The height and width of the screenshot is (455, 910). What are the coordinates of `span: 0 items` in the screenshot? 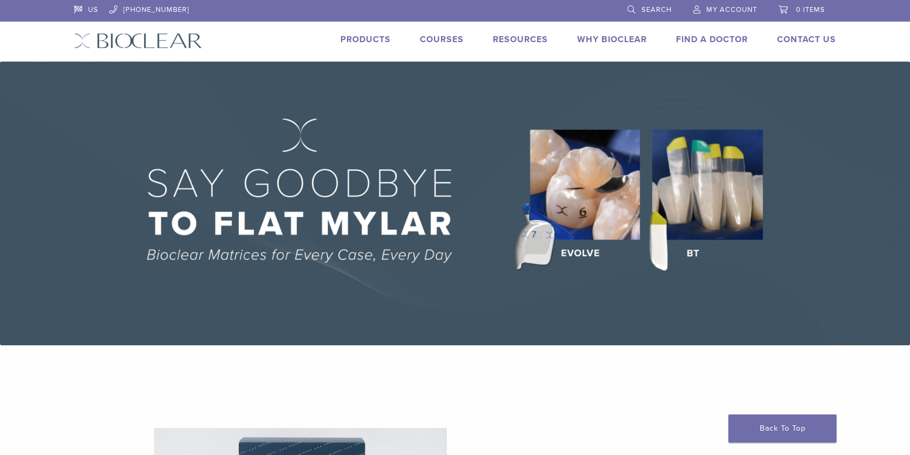 It's located at (811, 10).